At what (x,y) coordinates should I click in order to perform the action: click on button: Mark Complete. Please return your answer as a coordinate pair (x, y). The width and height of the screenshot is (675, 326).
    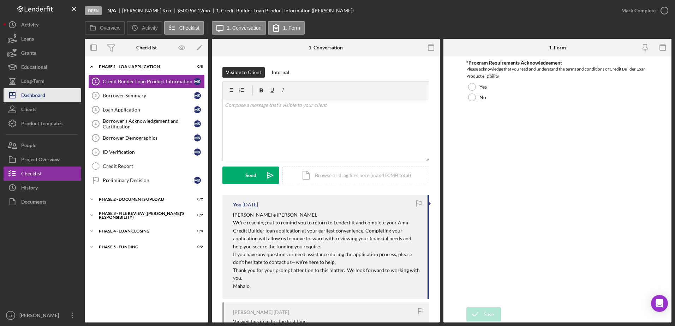
    Looking at the image, I should click on (643, 11).